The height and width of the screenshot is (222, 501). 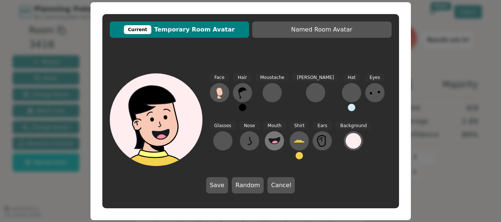 What do you see at coordinates (217, 185) in the screenshot?
I see `button: Save` at bounding box center [217, 185].